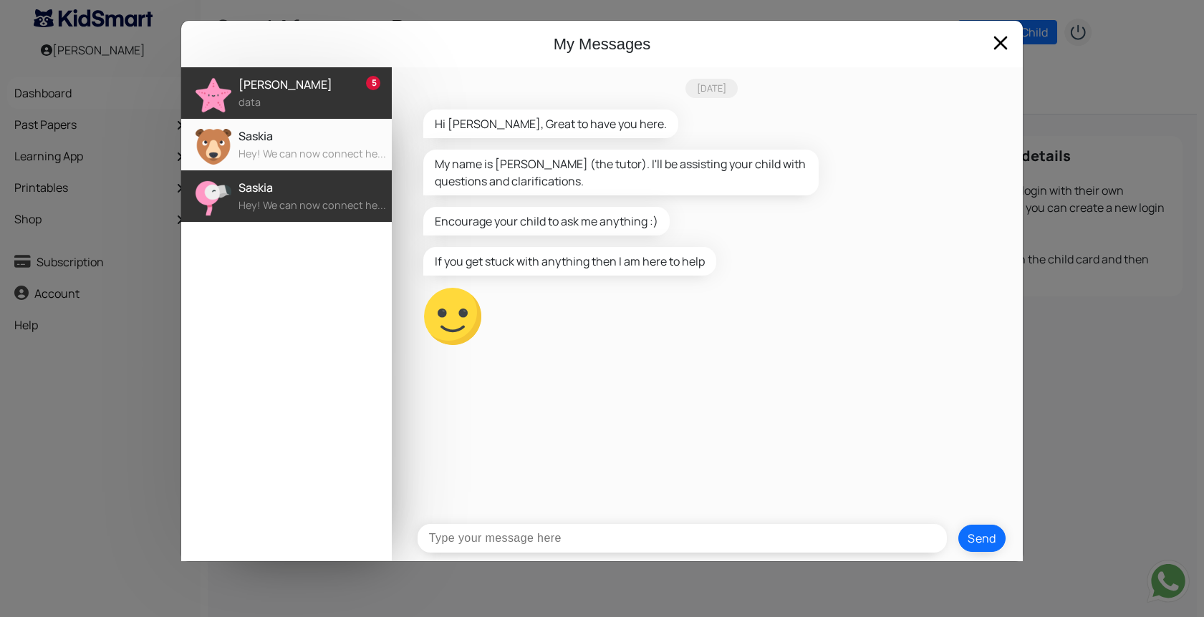 This screenshot has width=1204, height=617. Describe the element at coordinates (682, 539) in the screenshot. I see `input: Type your message here` at that location.